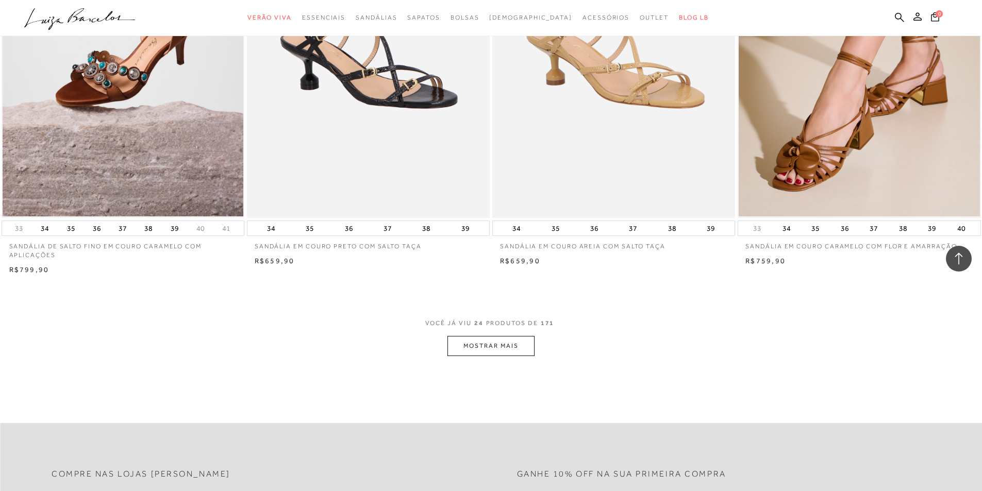 This screenshot has width=982, height=491. What do you see at coordinates (766, 261) in the screenshot?
I see `span: R$759,90` at bounding box center [766, 261].